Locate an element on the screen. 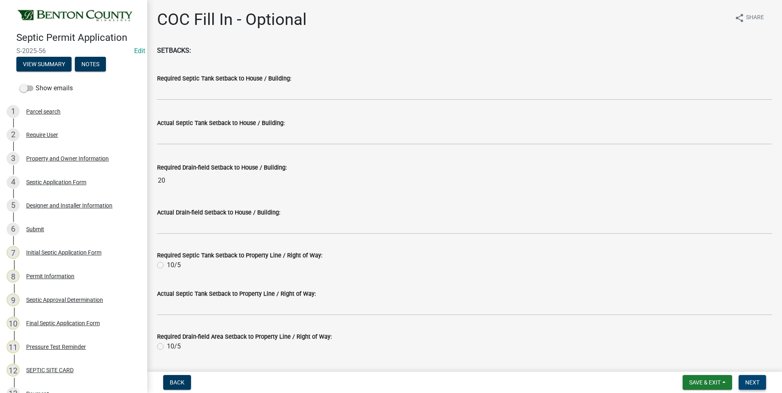 This screenshot has height=393, width=782. div: Parcel search is located at coordinates (43, 112).